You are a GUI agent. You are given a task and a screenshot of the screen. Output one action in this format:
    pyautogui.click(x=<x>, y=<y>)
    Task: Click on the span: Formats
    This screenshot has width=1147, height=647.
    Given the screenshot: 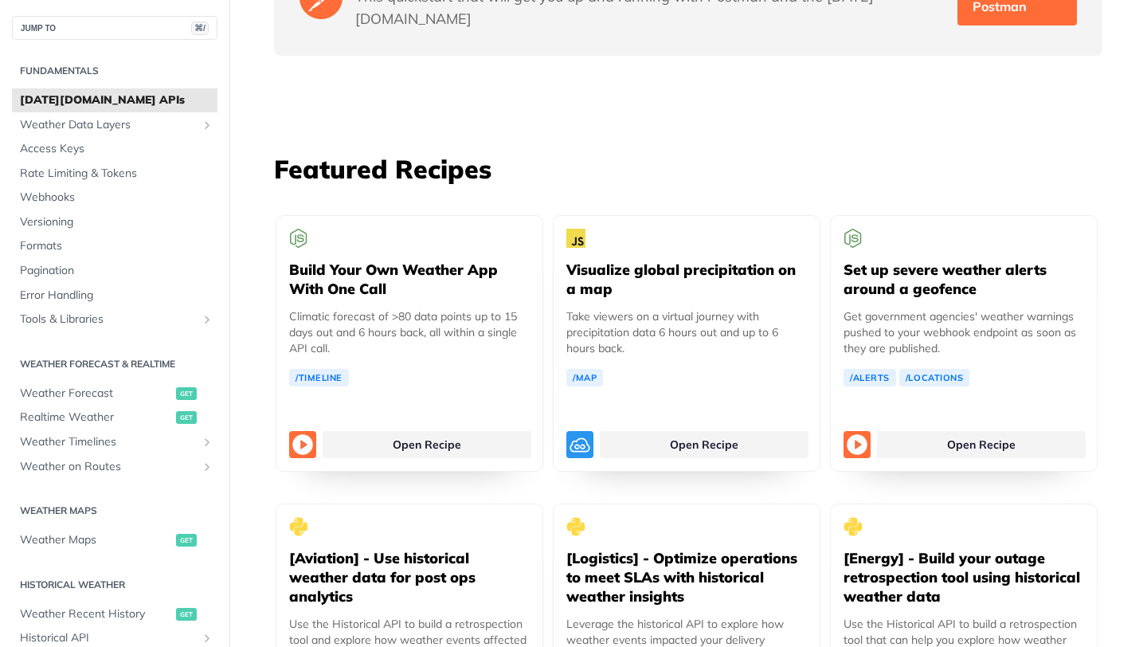 What is the action you would take?
    pyautogui.click(x=116, y=246)
    